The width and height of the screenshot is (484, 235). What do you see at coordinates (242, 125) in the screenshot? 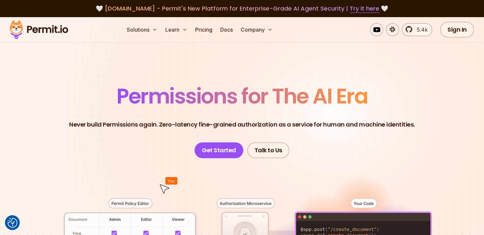
I see `p: Never build Permissions again. Zero-latency fine-grained authorization as a service for human and...` at bounding box center [242, 125].